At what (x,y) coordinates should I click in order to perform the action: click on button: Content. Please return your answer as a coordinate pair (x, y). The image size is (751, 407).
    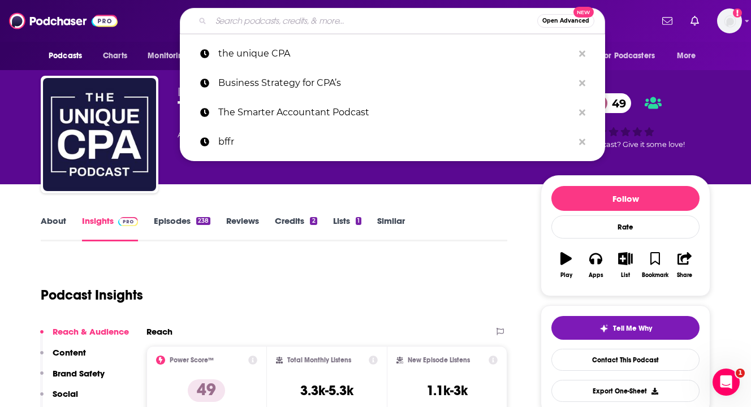
    Looking at the image, I should click on (63, 357).